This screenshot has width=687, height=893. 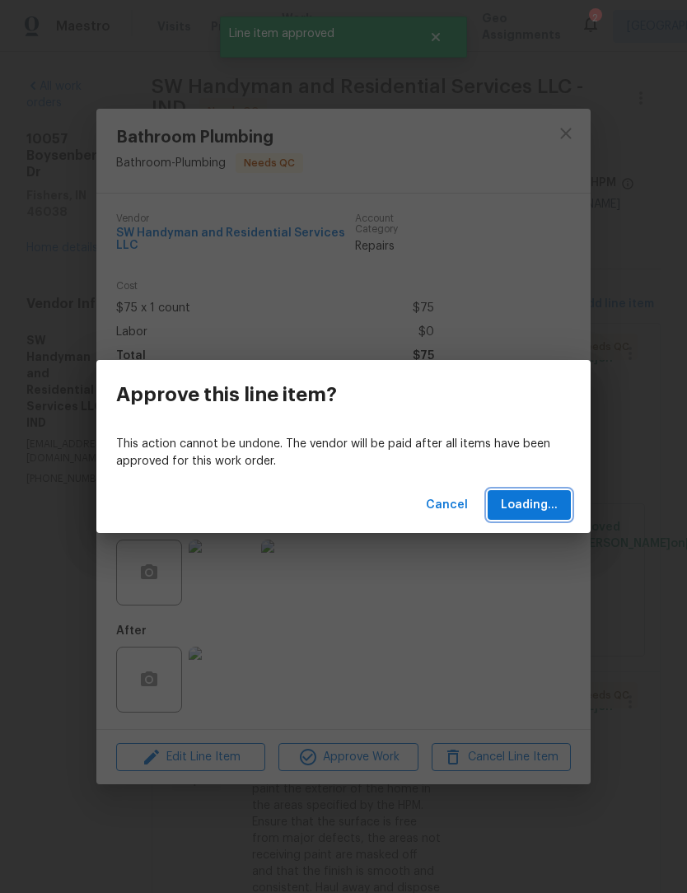 What do you see at coordinates (529, 505) in the screenshot?
I see `span: Loading...` at bounding box center [529, 505].